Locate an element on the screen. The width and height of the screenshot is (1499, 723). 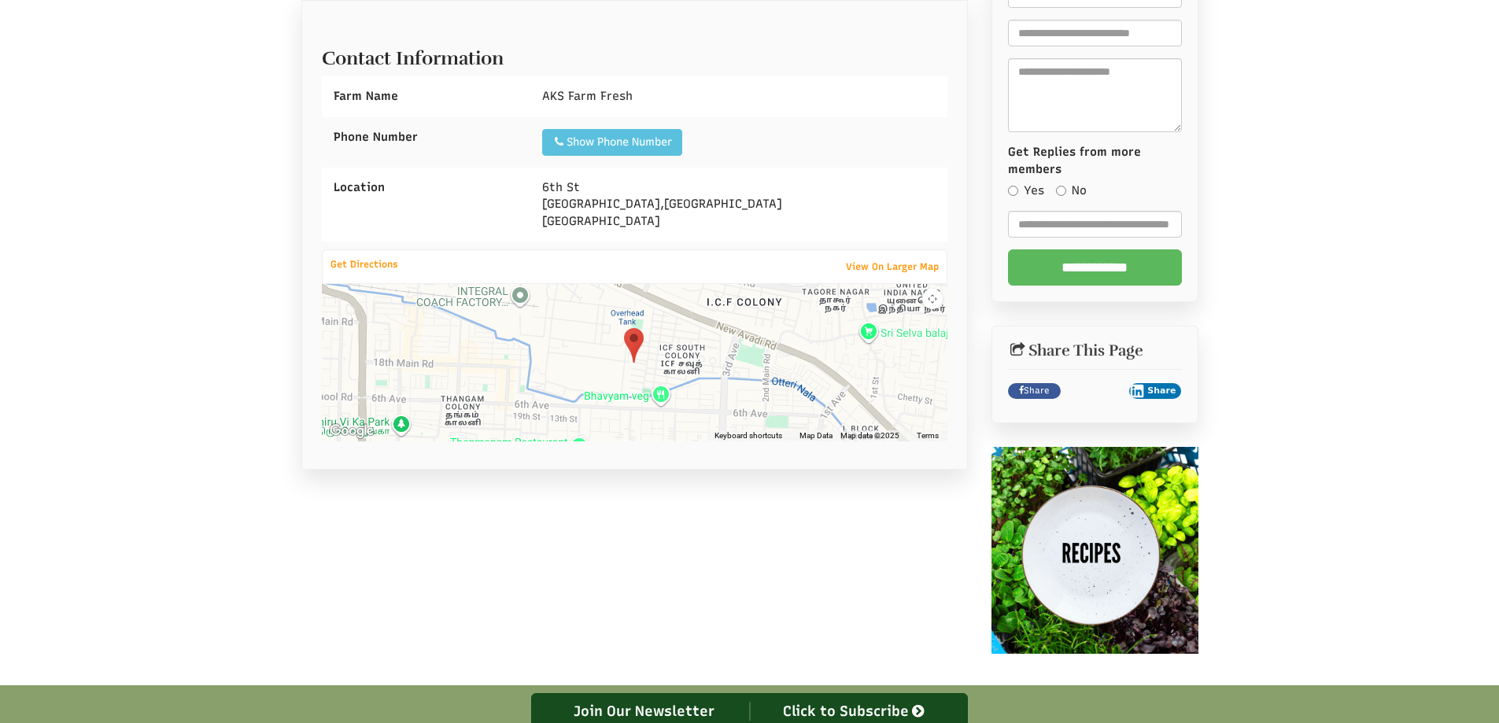
a: View On Larger Map is located at coordinates (893, 267).